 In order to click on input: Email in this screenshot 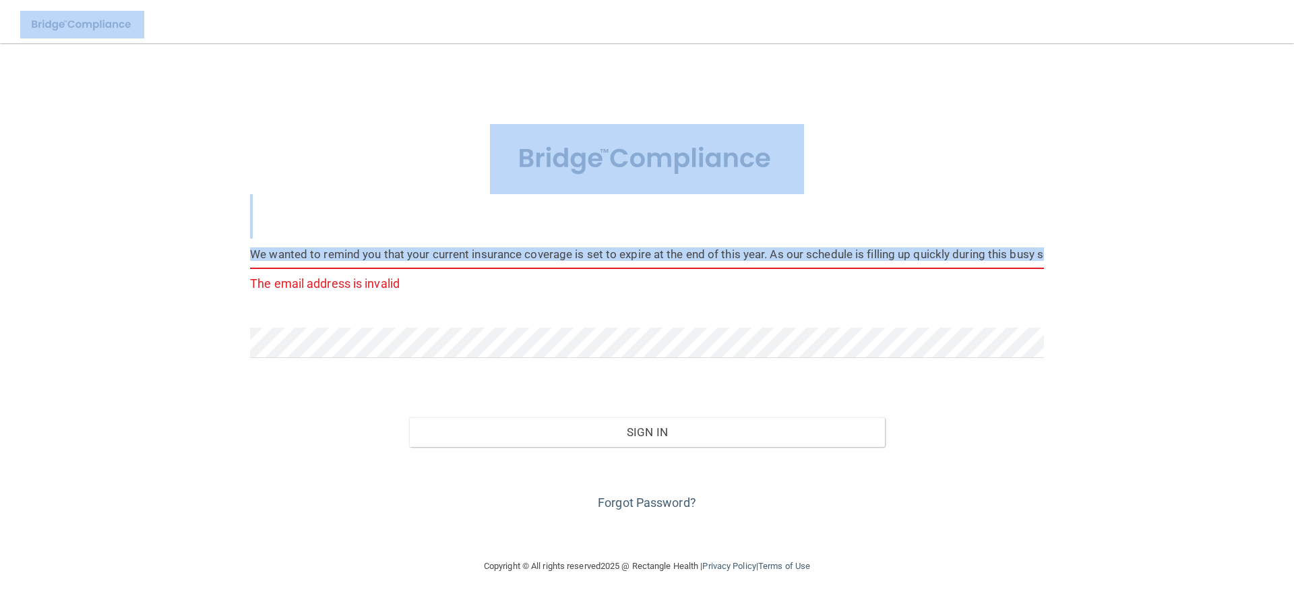, I will do `click(647, 253)`.